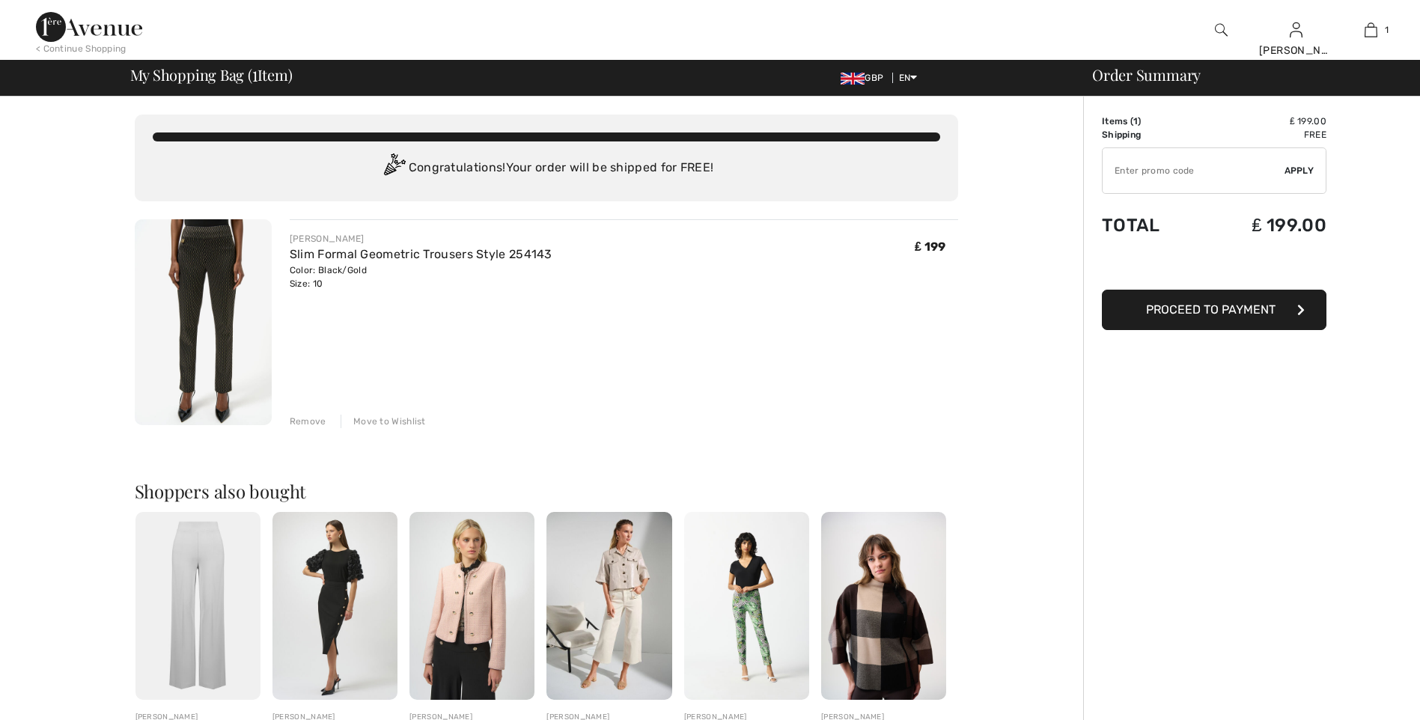 The image size is (1420, 720). I want to click on img: My Info, so click(1296, 30).